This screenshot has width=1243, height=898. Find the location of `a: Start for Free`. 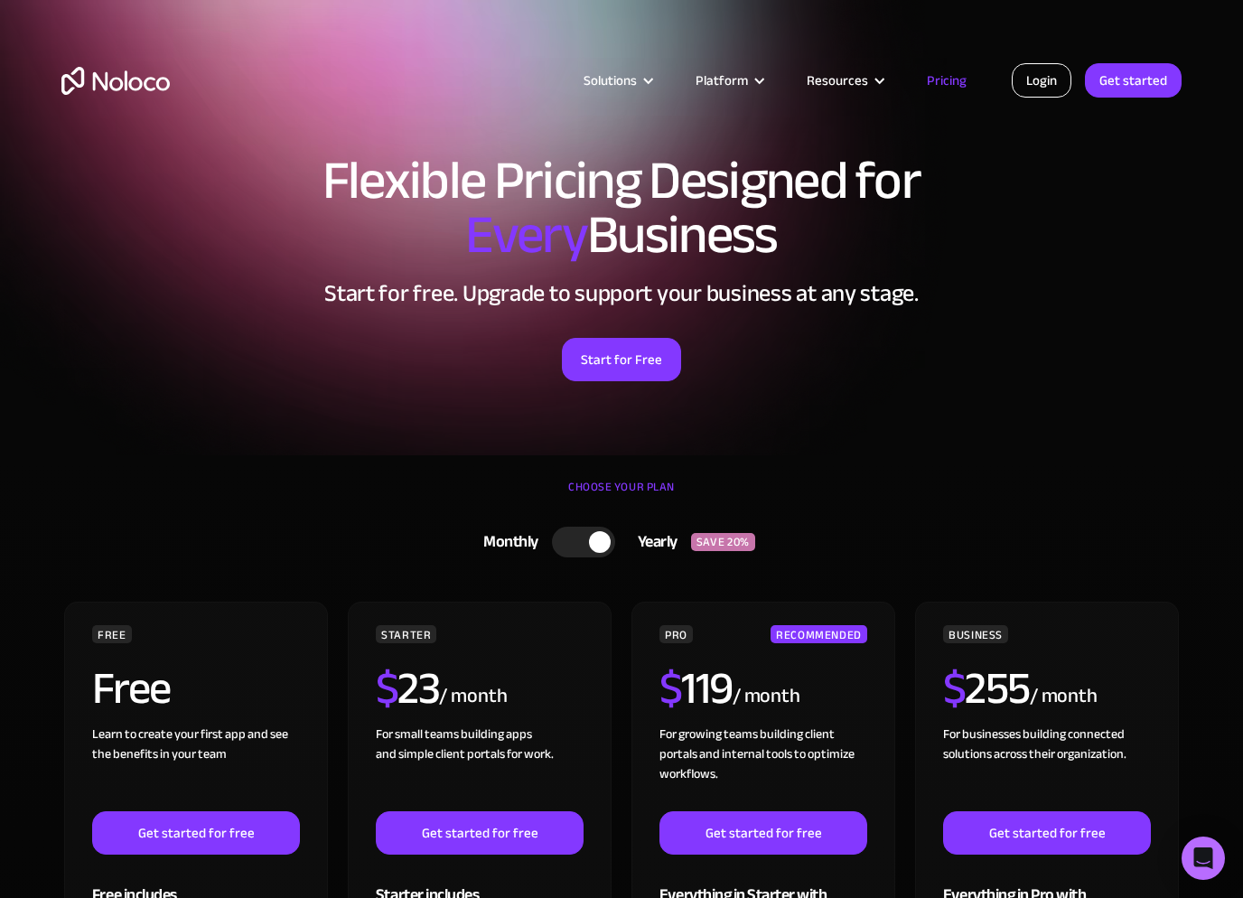

a: Start for Free is located at coordinates (621, 359).